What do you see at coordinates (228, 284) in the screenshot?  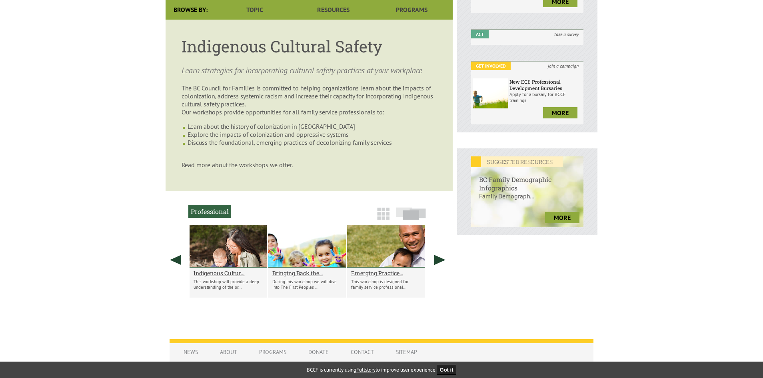 I see `p: This workshop will provide a deep understanding of the or...` at bounding box center [228, 284].